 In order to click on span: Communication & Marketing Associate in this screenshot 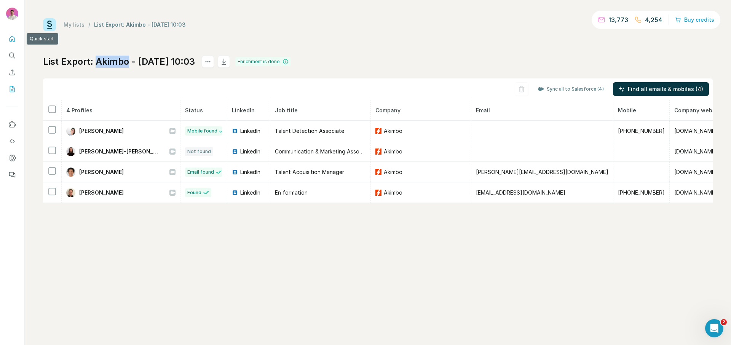, I will do `click(323, 151)`.